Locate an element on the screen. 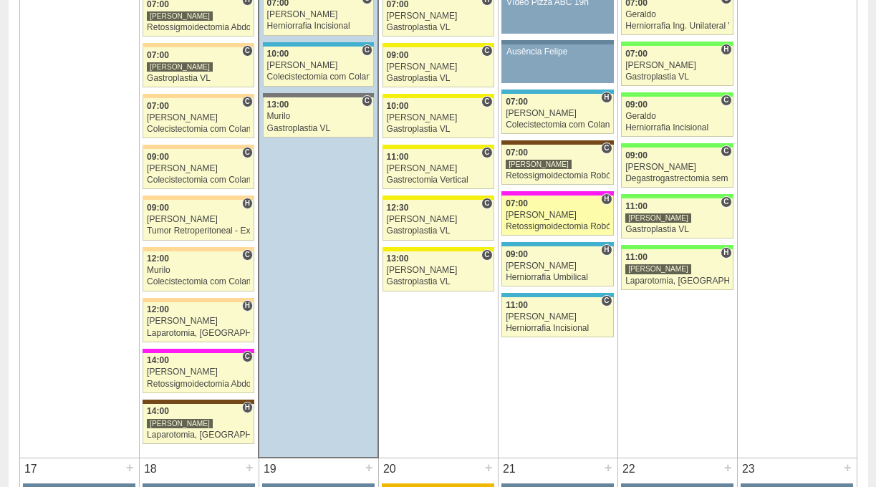  div: Key: Pro Matre is located at coordinates (198, 351).